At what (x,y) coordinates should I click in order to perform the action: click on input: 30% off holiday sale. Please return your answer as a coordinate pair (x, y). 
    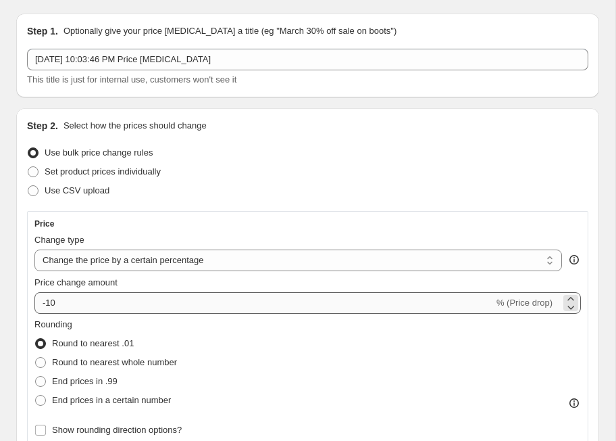
    Looking at the image, I should click on (307, 59).